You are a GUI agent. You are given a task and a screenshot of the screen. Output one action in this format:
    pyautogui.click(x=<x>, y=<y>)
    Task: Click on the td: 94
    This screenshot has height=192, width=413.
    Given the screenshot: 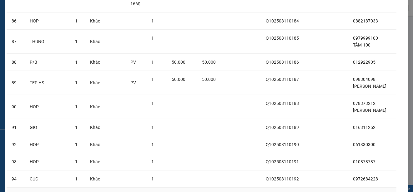 What is the action you would take?
    pyautogui.click(x=16, y=179)
    